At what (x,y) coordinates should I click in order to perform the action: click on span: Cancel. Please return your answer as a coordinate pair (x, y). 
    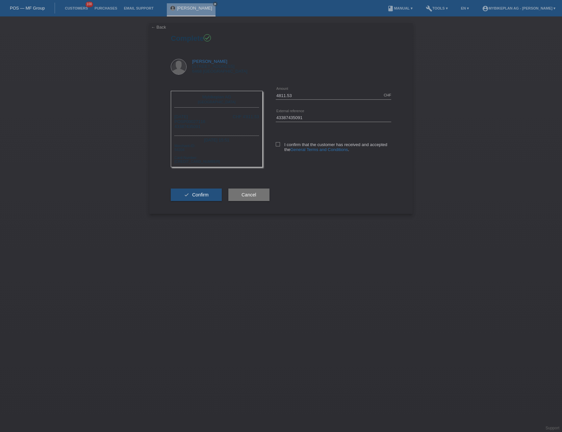
    Looking at the image, I should click on (249, 195).